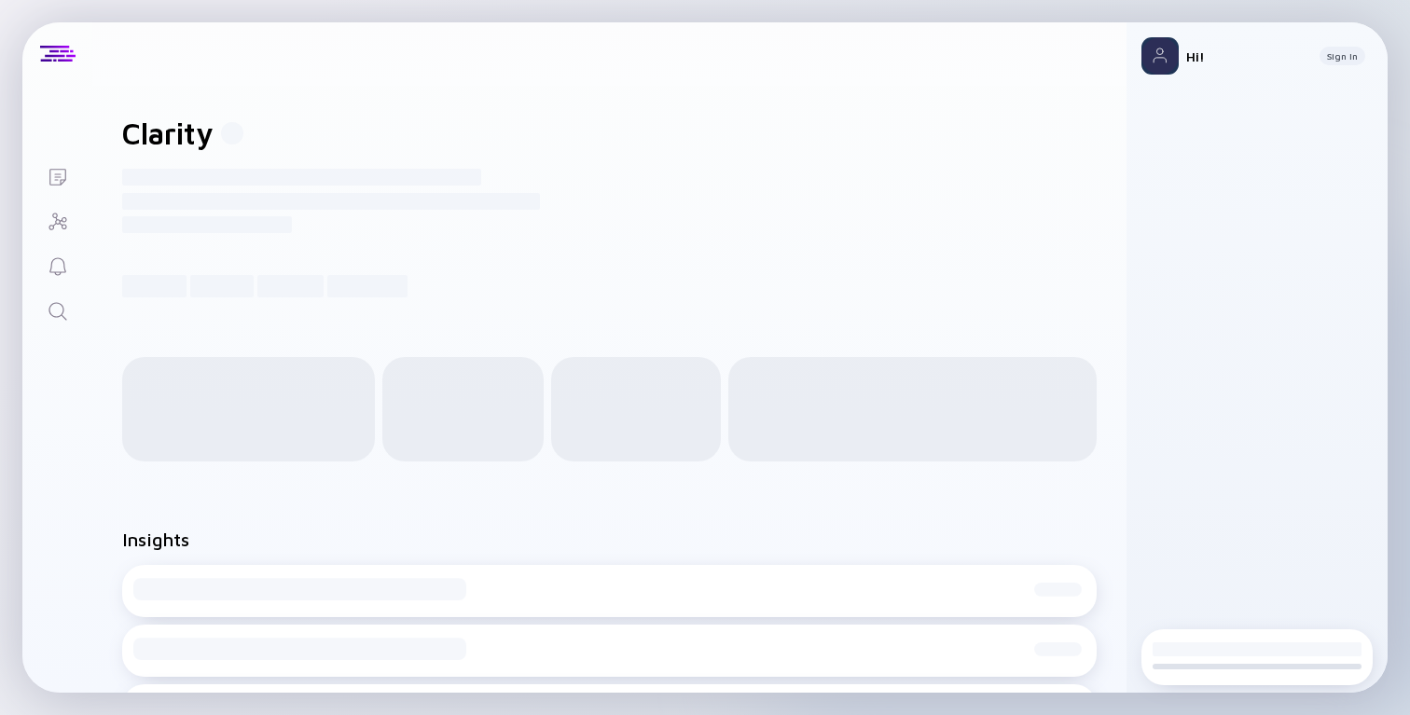 The width and height of the screenshot is (1410, 715). I want to click on button: Sign In, so click(1341, 56).